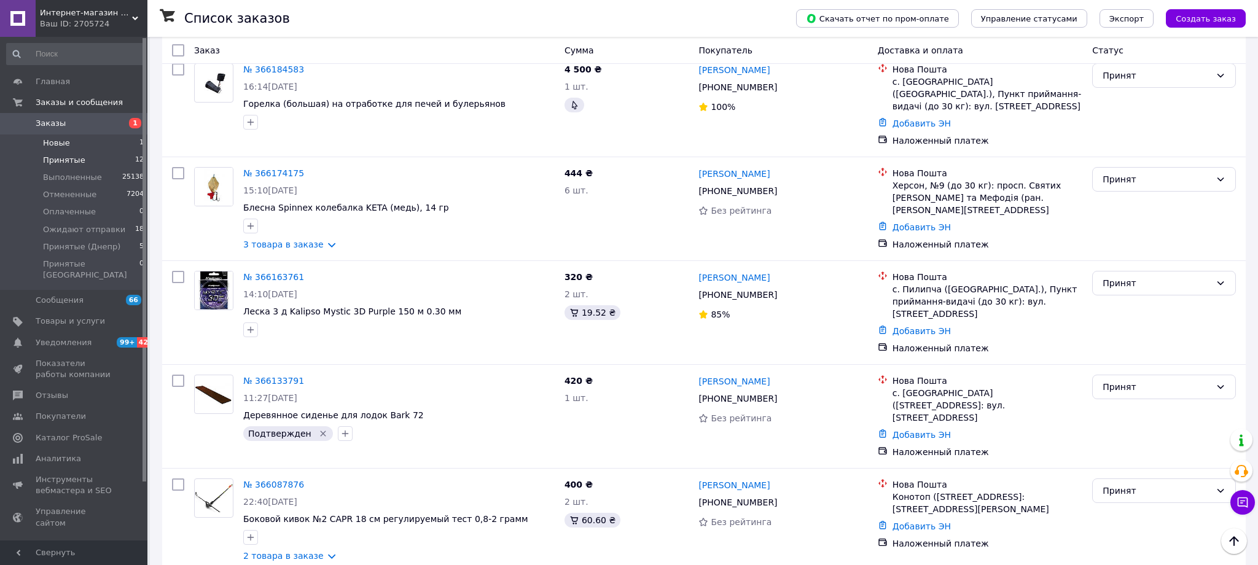 The width and height of the screenshot is (1258, 565). Describe the element at coordinates (144, 342) in the screenshot. I see `span: 42` at that location.